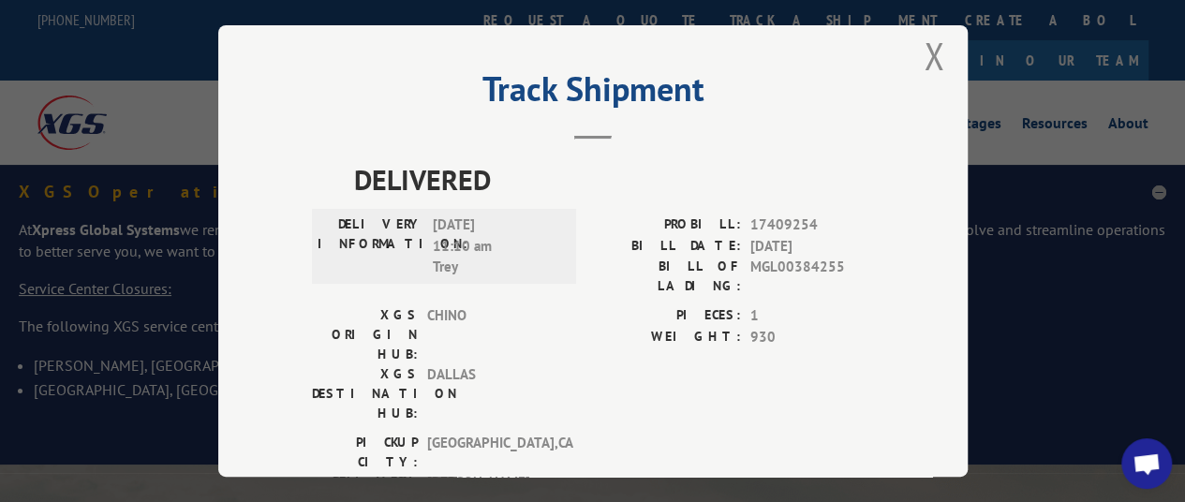 This screenshot has height=502, width=1185. I want to click on label: PROBILL:, so click(667, 225).